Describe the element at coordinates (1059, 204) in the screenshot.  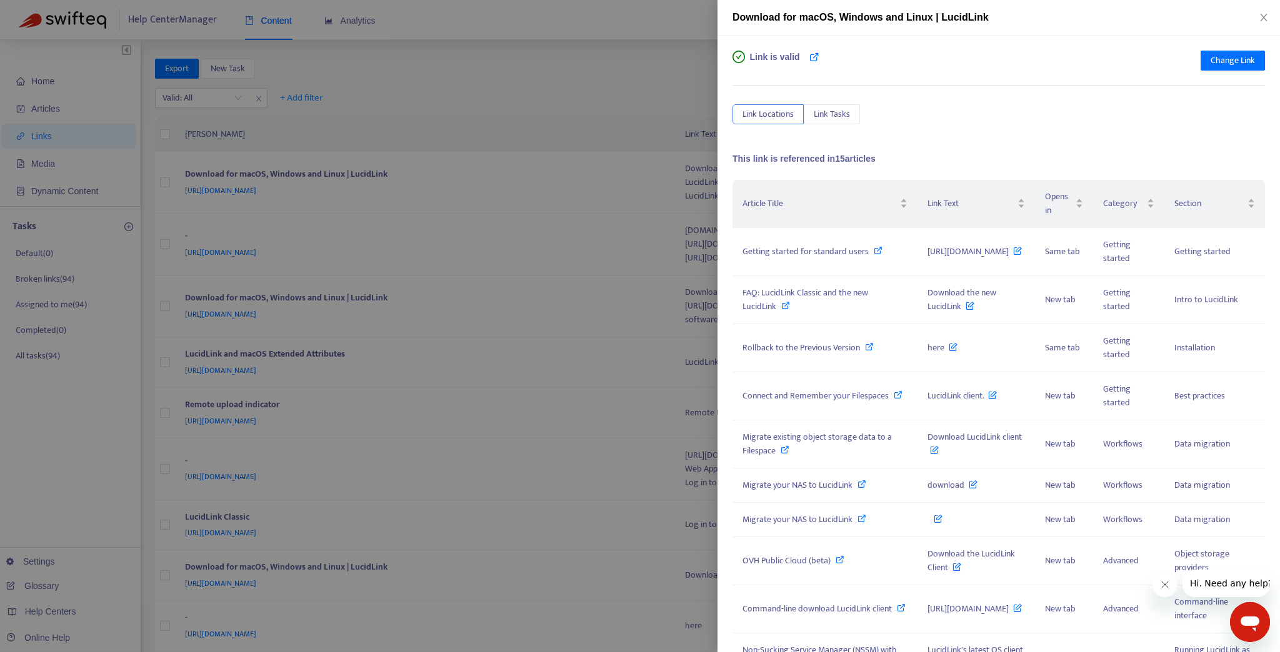
I see `span: Opens in` at that location.